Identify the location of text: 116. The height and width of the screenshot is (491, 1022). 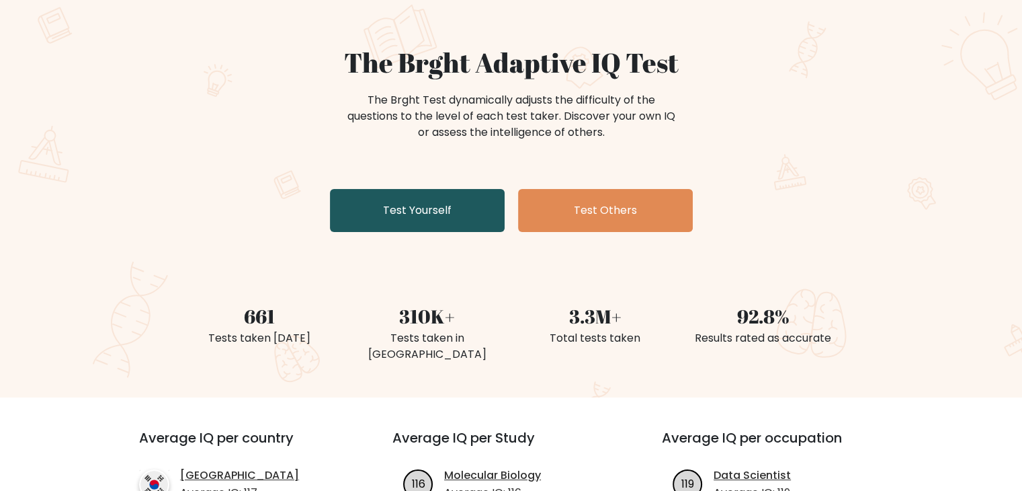
(419, 482).